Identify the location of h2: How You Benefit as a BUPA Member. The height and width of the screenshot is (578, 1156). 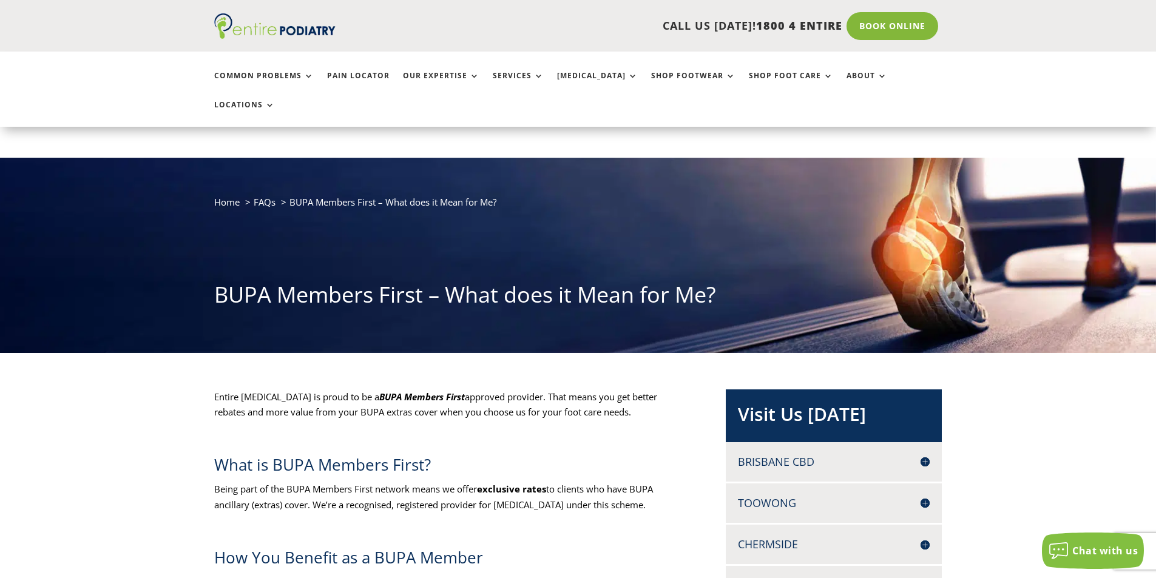
(450, 560).